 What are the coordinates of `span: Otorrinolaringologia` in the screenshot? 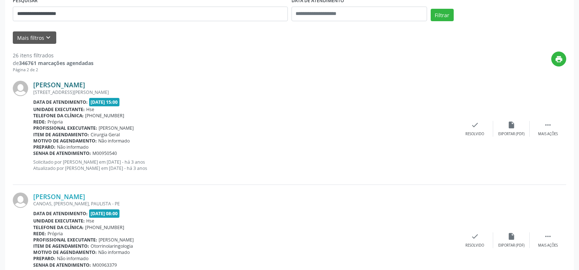 It's located at (112, 246).